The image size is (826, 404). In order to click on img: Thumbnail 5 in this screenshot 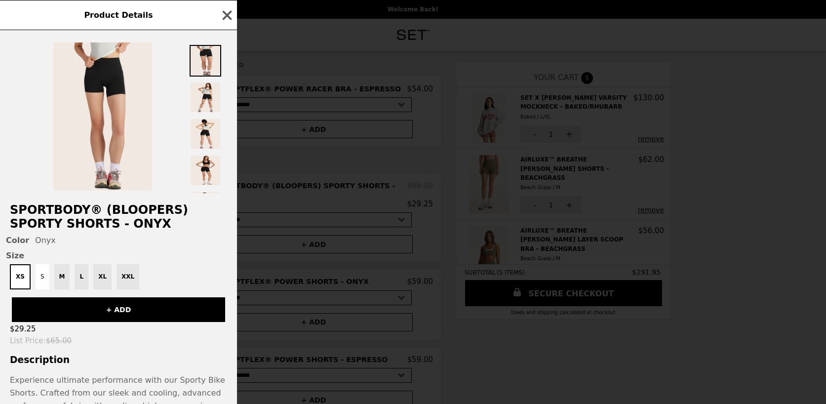, I will do `click(205, 207)`.